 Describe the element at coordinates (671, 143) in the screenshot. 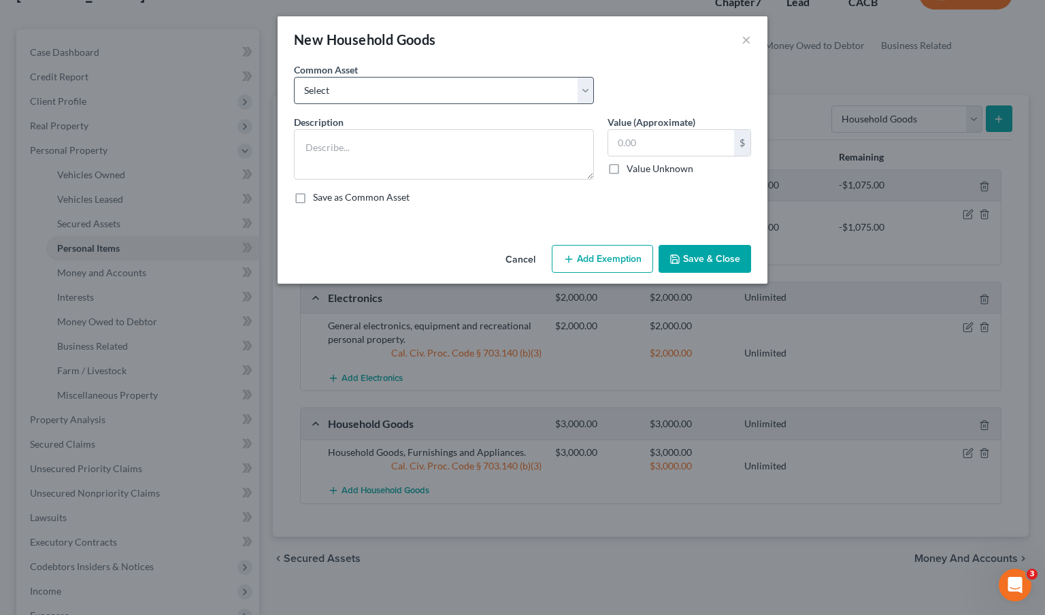

I see `input: 0.00` at that location.